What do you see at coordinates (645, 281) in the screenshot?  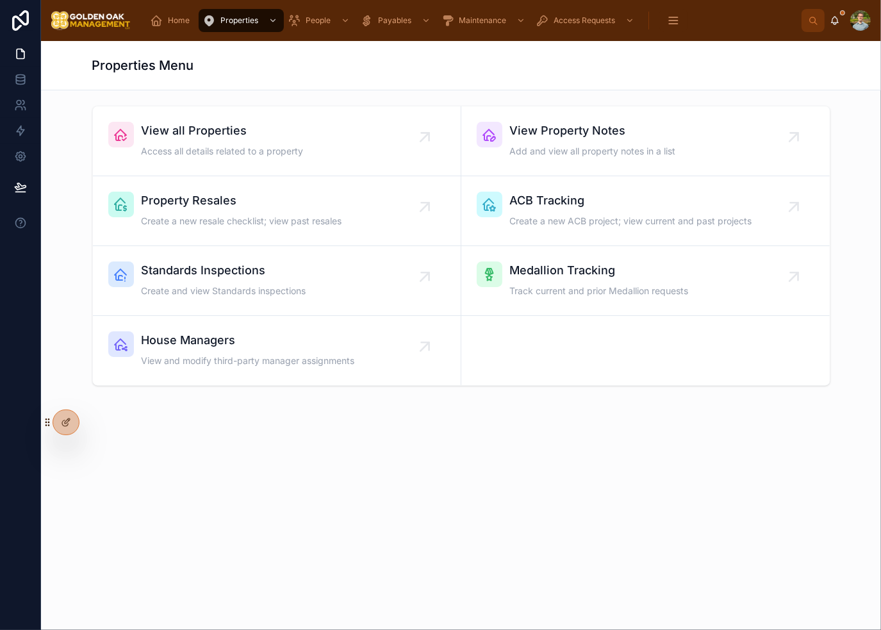 I see `a: Medallion TrackingTrack current and prior Medallion requests` at bounding box center [645, 281].